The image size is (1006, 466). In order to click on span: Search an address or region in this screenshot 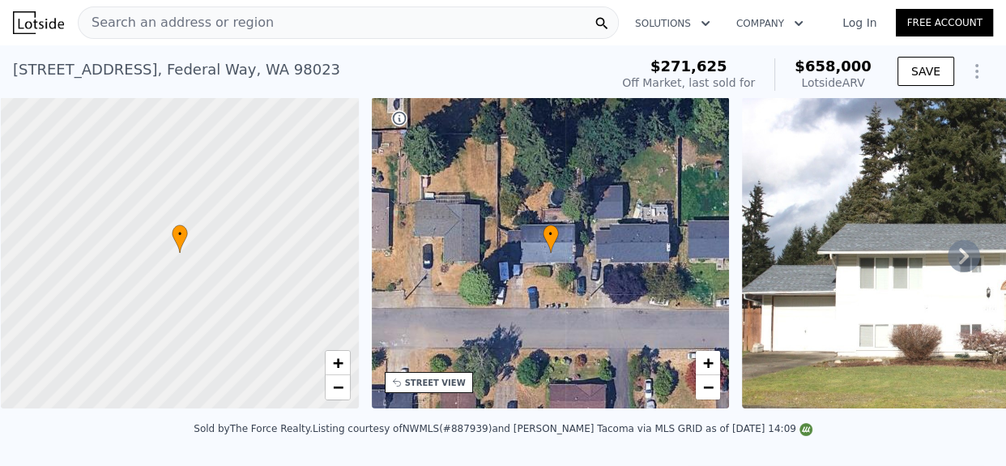, I will do `click(176, 23)`.